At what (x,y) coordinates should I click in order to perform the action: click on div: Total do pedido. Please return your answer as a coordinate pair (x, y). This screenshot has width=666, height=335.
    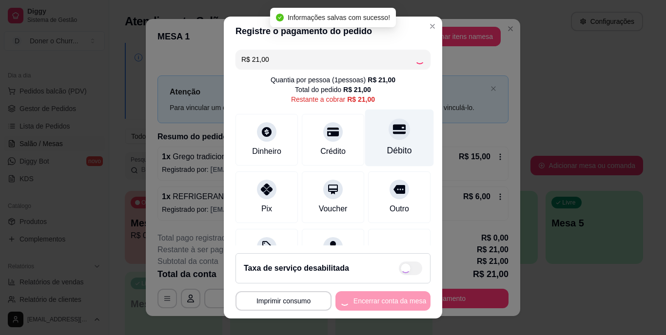
    Looking at the image, I should click on (333, 90).